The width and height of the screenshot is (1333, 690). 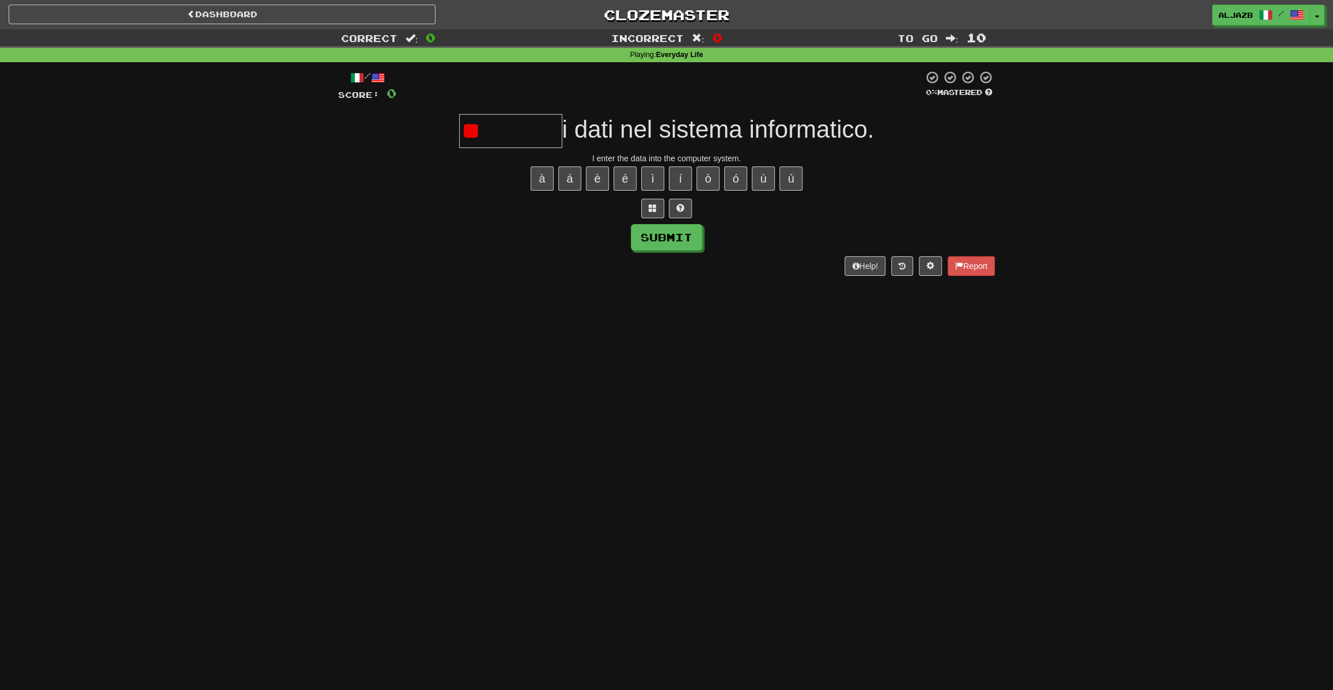 I want to click on a: AljazB /, so click(x=1261, y=15).